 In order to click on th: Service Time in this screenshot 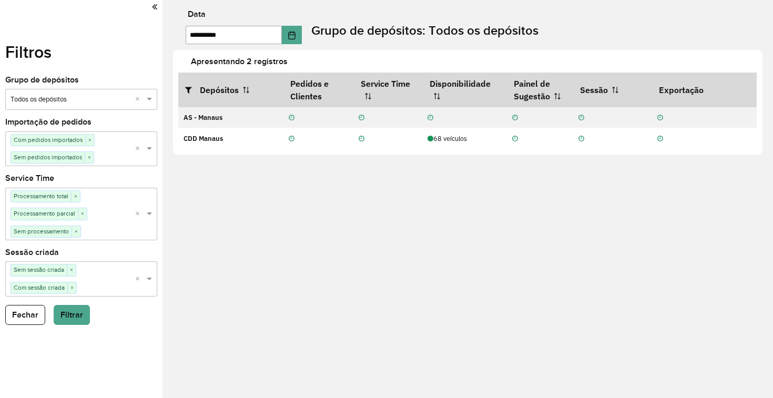, I will do `click(388, 90)`.